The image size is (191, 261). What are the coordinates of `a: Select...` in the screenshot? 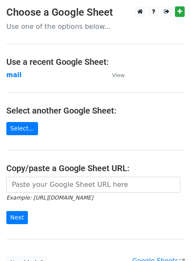 It's located at (22, 128).